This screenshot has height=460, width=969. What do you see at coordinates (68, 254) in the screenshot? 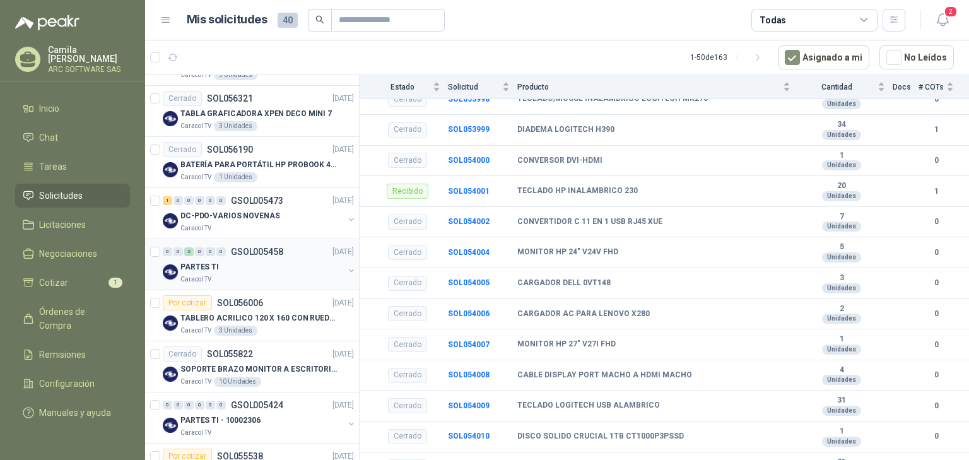
I see `span: Negociaciones` at bounding box center [68, 254].